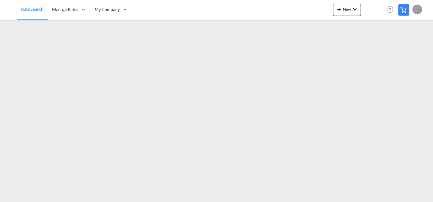  I want to click on span: Help, so click(390, 9).